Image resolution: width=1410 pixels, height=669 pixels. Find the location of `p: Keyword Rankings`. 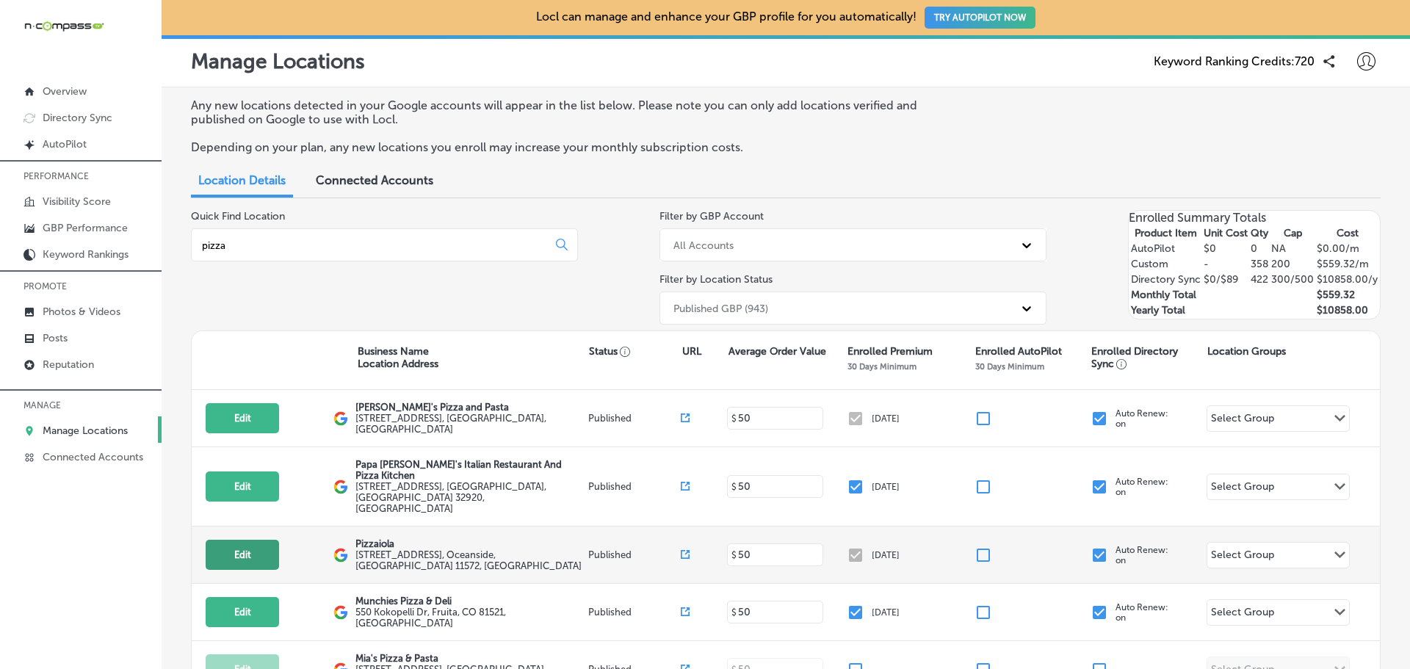

p: Keyword Rankings is located at coordinates (85, 254).